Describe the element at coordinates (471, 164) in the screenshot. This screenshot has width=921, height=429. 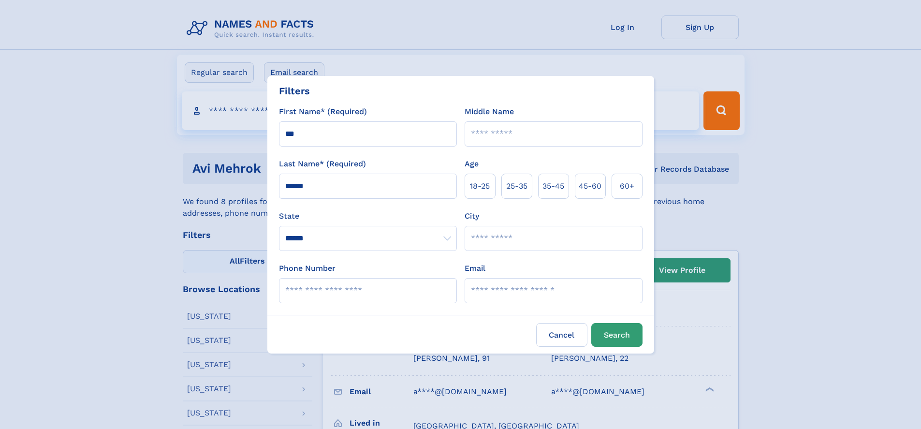
I see `label: Age` at that location.